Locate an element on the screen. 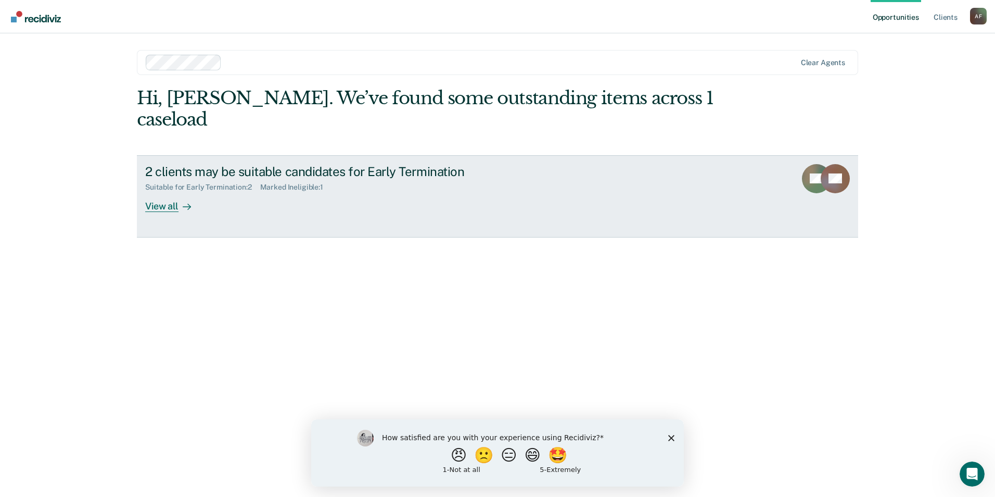 The width and height of the screenshot is (995, 497). button: 4 is located at coordinates (222, 36).